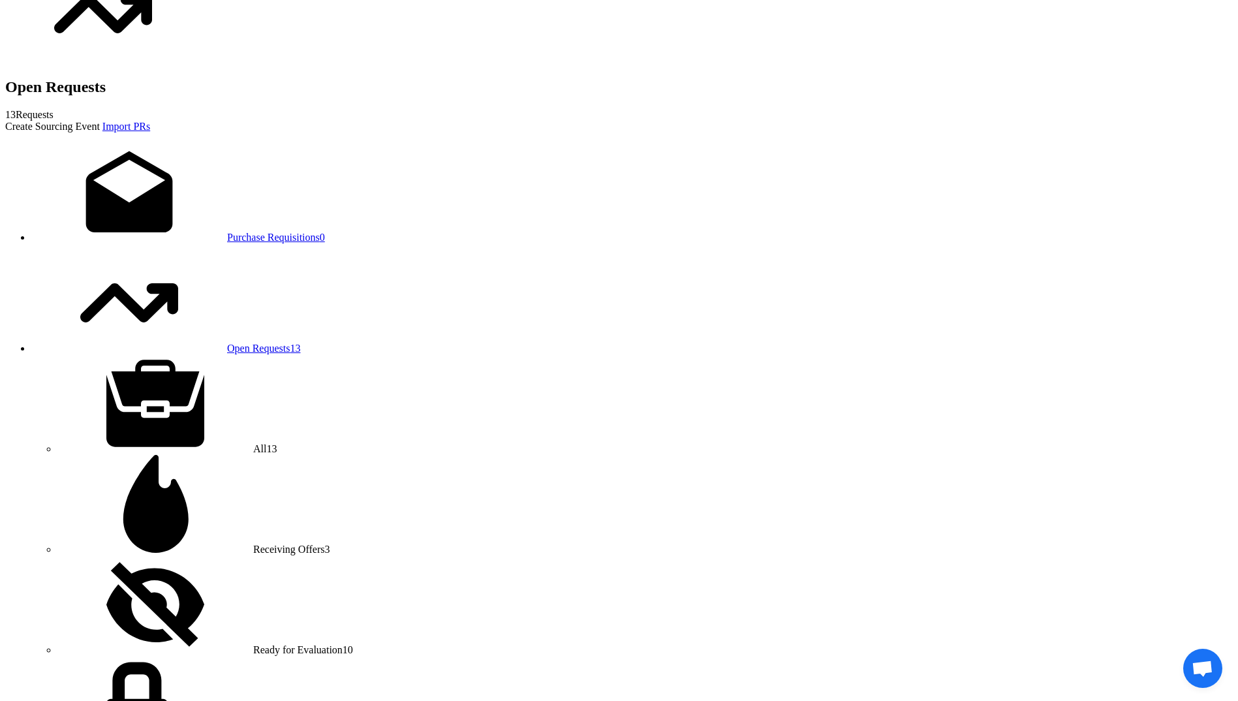 Image resolution: width=1238 pixels, height=701 pixels. What do you see at coordinates (327, 549) in the screenshot?
I see `span: 3` at bounding box center [327, 549].